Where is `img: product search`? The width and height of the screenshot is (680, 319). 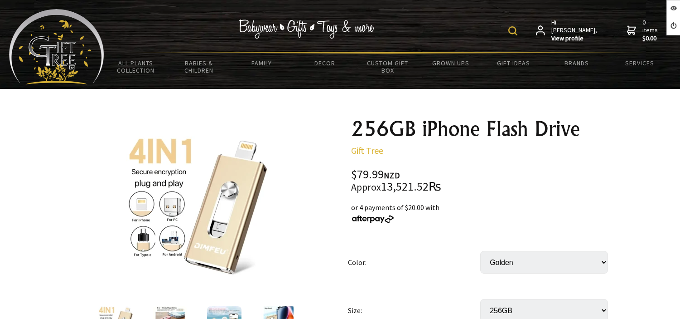
img: product search is located at coordinates (513, 31).